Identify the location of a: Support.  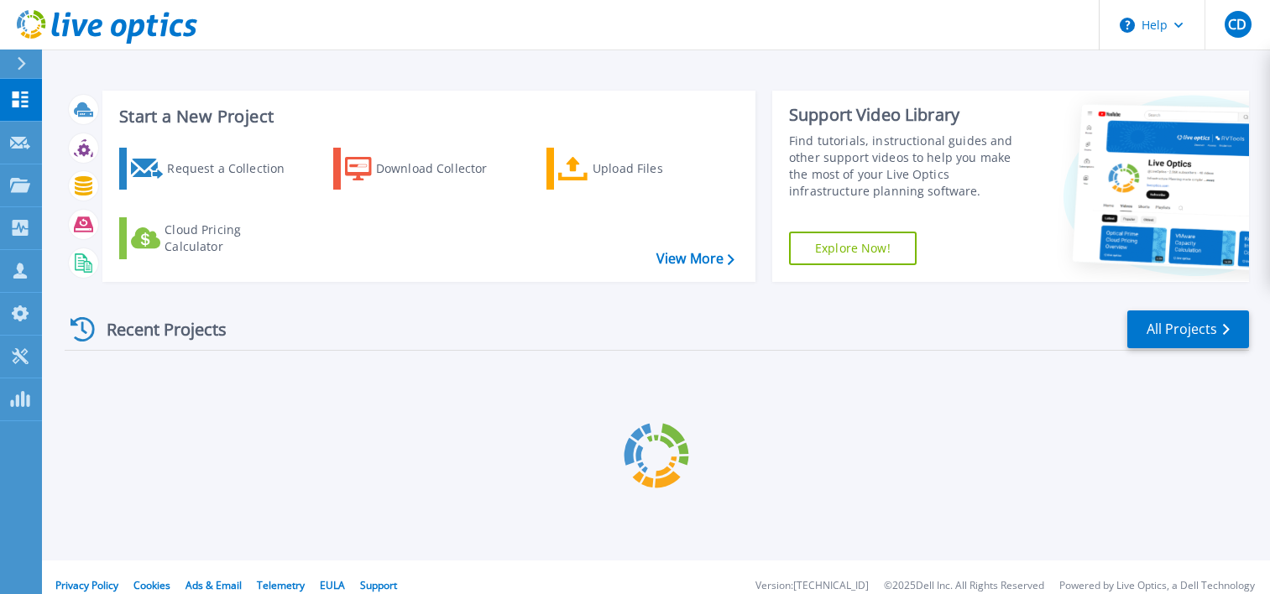
(378, 585).